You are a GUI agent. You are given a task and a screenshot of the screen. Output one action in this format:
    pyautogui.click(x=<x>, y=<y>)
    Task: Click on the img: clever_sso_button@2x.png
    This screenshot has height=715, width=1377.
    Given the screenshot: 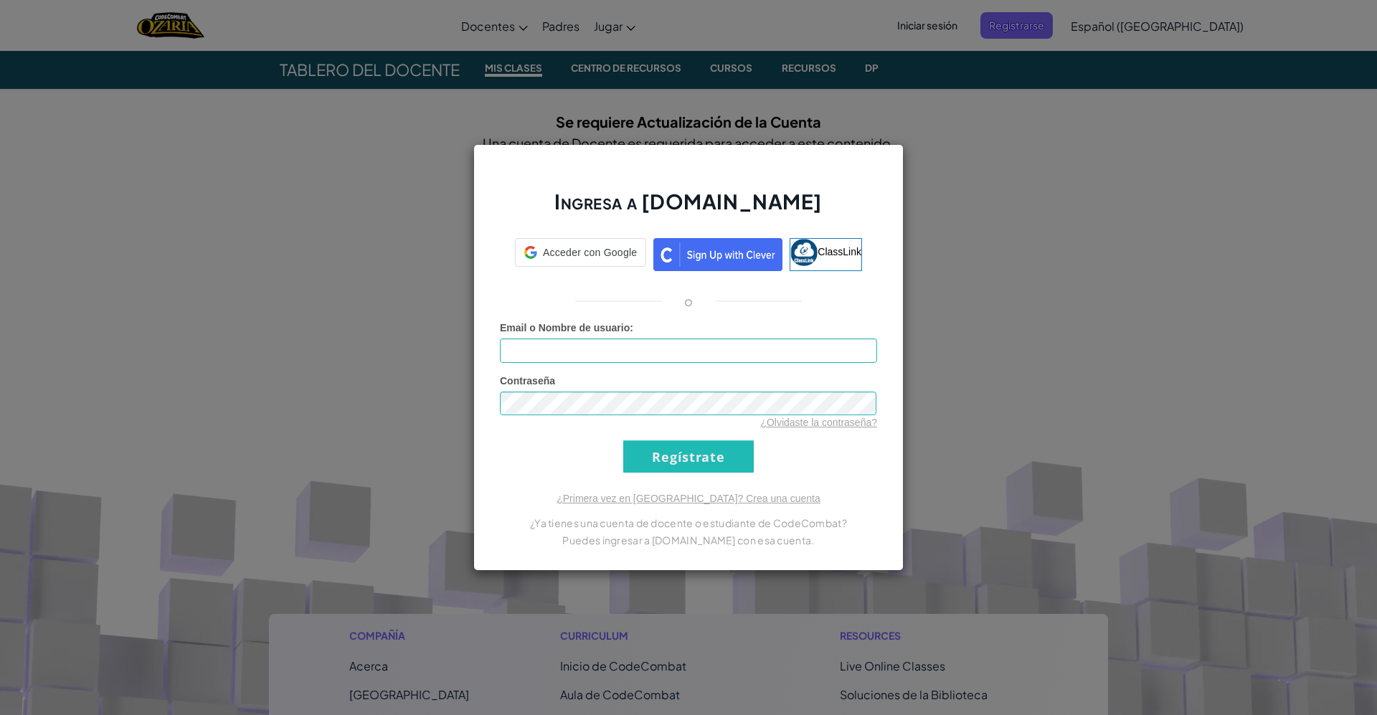 What is the action you would take?
    pyautogui.click(x=718, y=255)
    